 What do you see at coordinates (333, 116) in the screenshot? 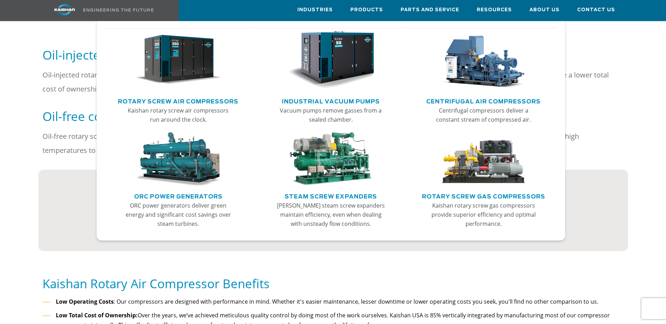
I see `h5: Oil-free compressors` at bounding box center [333, 116].